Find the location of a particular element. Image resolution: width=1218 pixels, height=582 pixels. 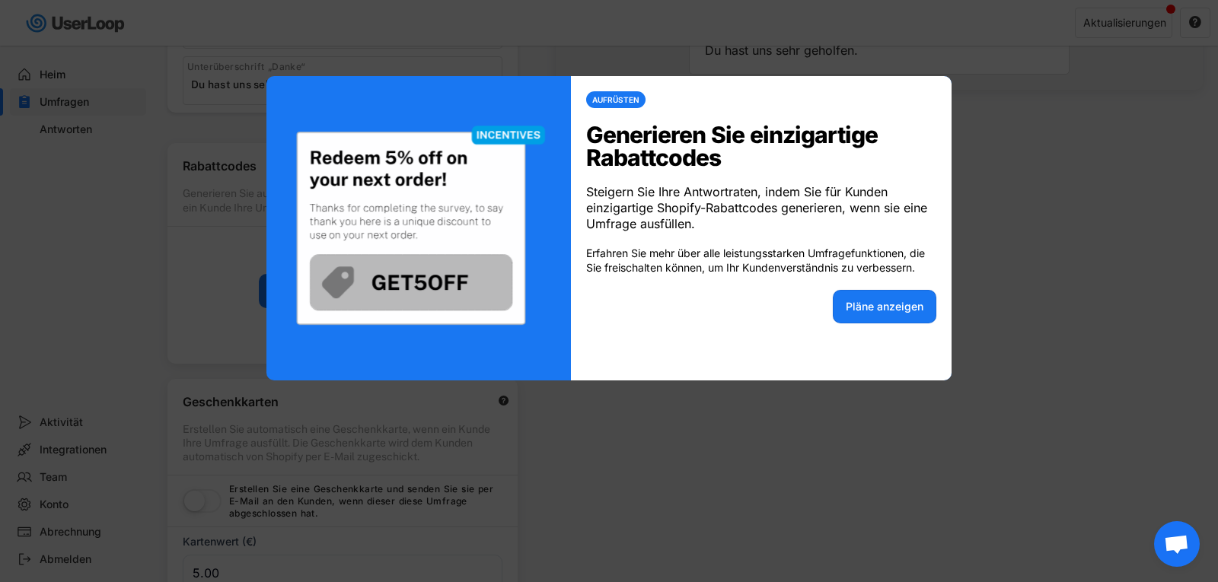

font: AUFRÜSTEN is located at coordinates (616, 100).